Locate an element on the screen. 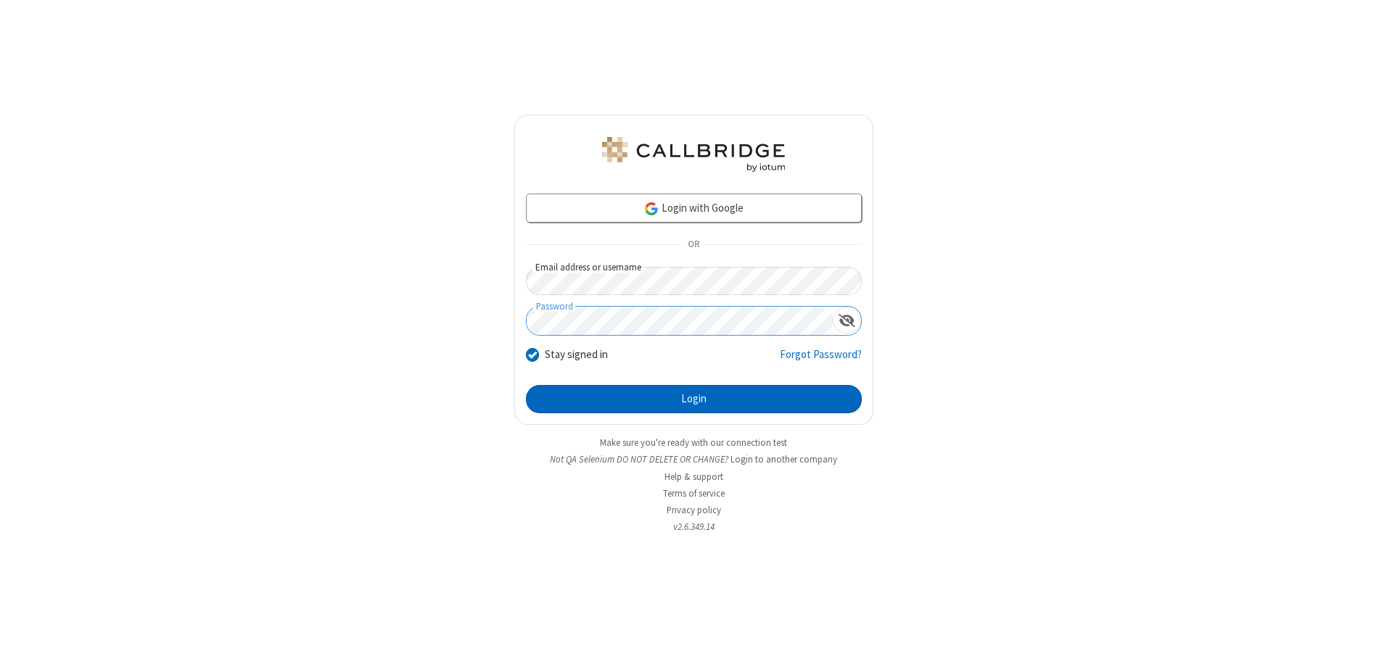 The height and width of the screenshot is (659, 1387). a: Login with Google is located at coordinates (694, 208).